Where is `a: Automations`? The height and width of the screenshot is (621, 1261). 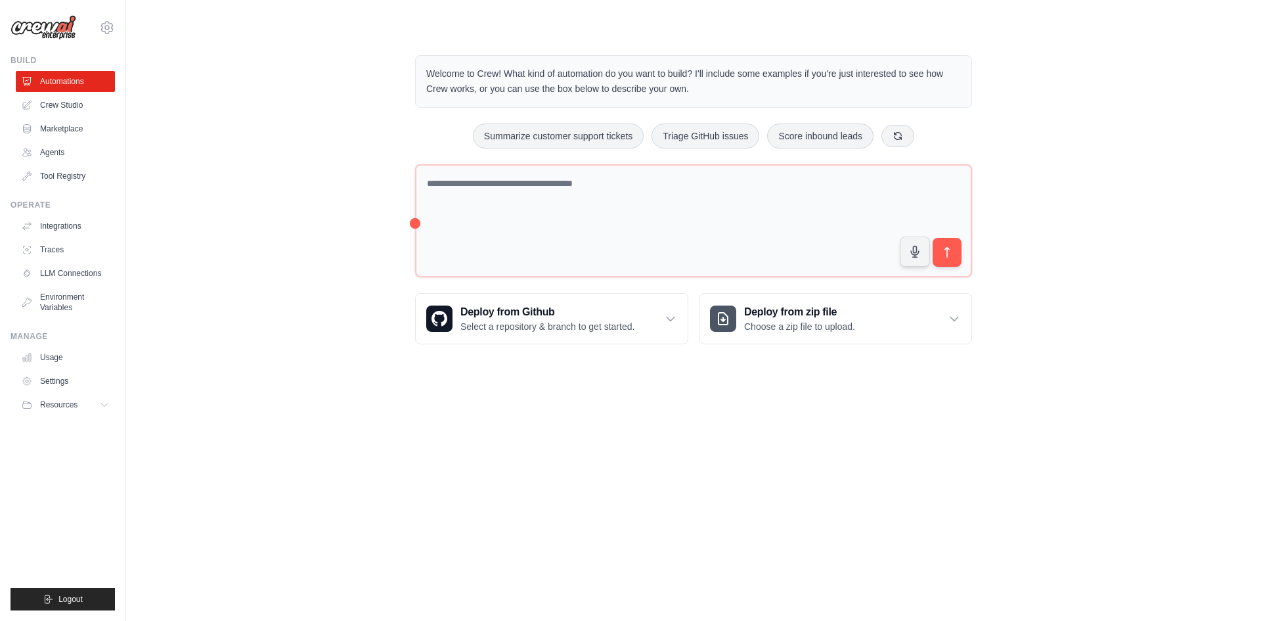
a: Automations is located at coordinates (65, 81).